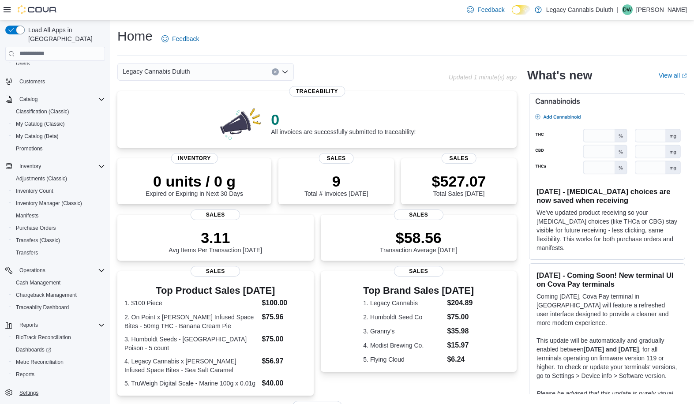  Describe the element at coordinates (59, 191) in the screenshot. I see `button: Inventory Count` at that location.